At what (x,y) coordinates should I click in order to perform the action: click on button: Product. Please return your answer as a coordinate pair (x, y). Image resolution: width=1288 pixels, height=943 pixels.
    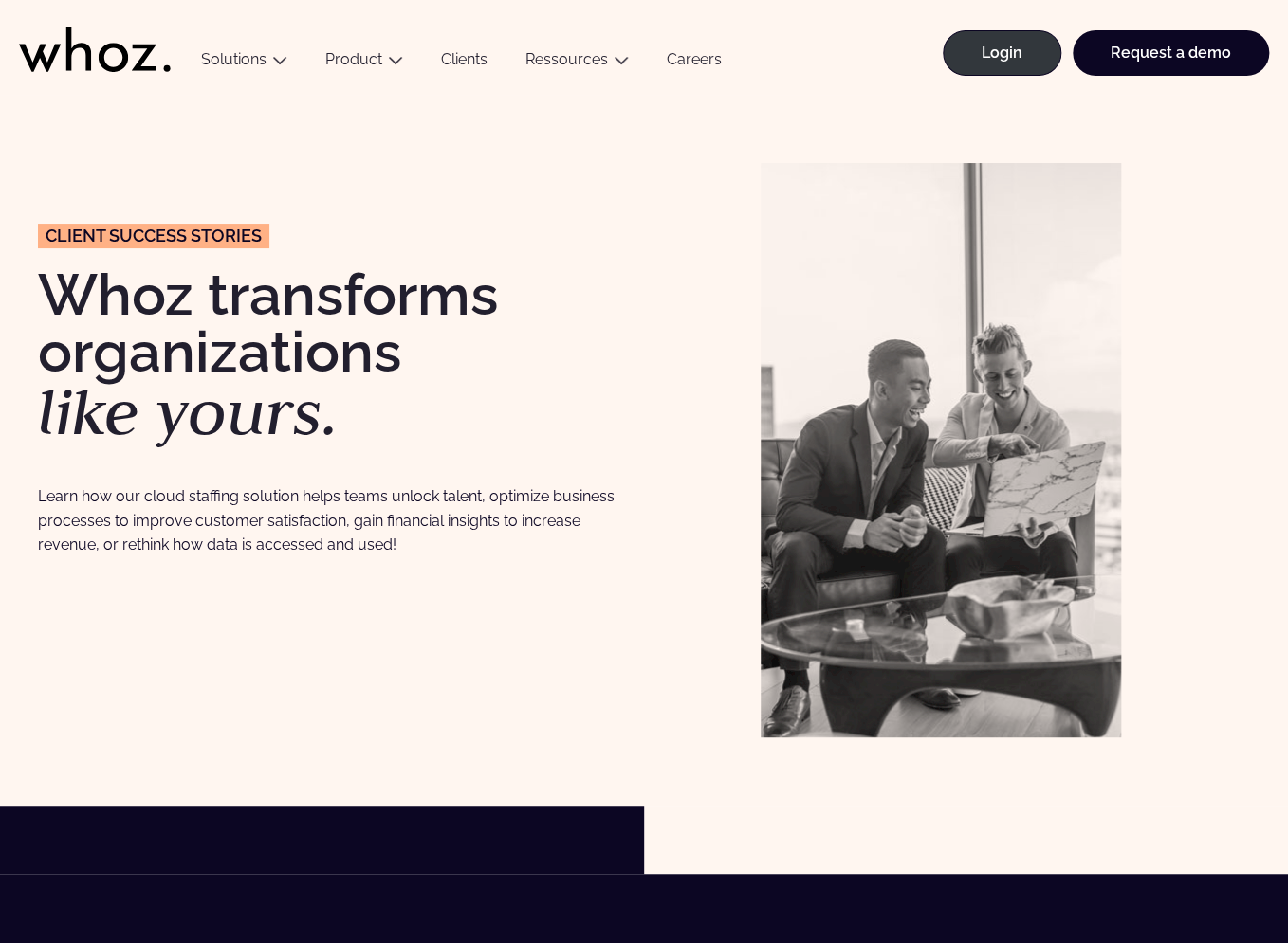
    Looking at the image, I should click on (364, 62).